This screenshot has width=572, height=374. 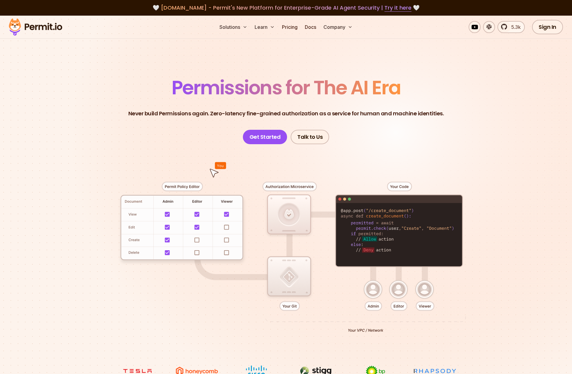 What do you see at coordinates (514, 27) in the screenshot?
I see `span: 5.3k` at bounding box center [514, 27].